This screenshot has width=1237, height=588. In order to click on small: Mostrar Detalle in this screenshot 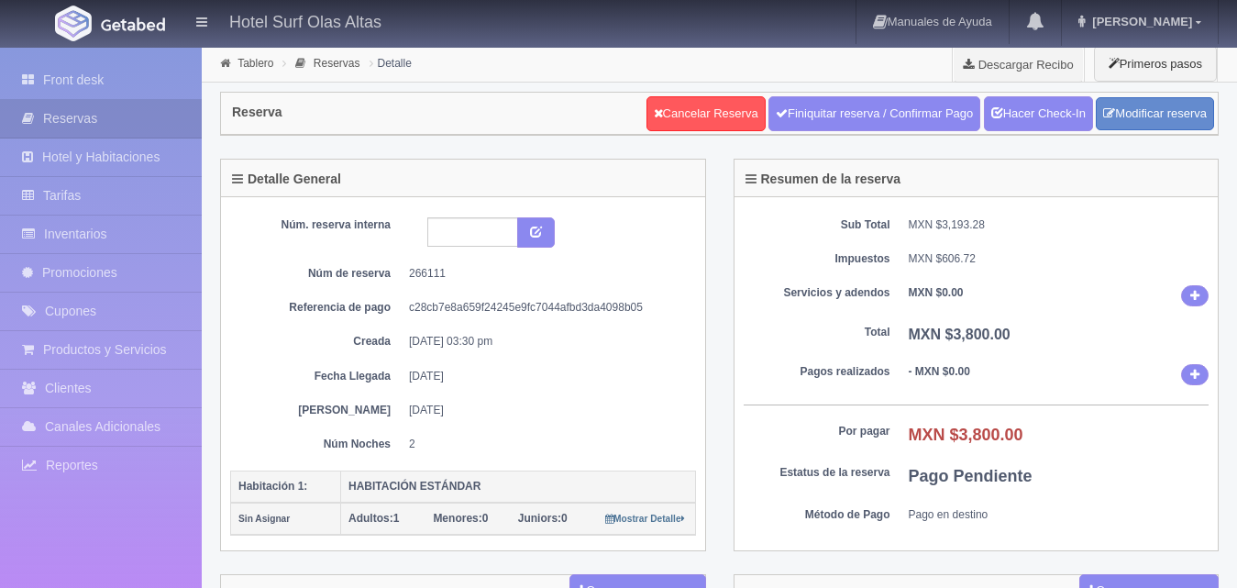, I will do `click(645, 518)`.